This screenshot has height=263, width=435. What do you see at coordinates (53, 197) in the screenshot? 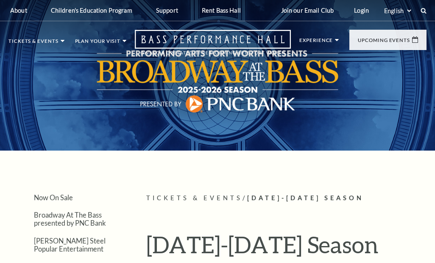
I see `a: Now On Sale` at bounding box center [53, 197].